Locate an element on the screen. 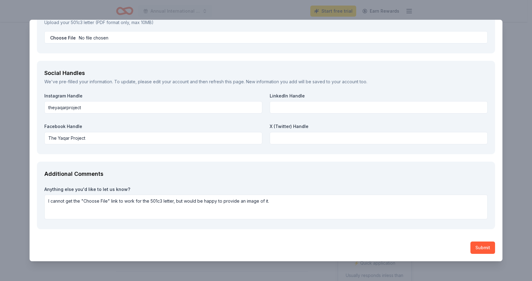  p: Upload your 501c3 letter (PDF format only, max 10MB) is located at coordinates (266, 22).